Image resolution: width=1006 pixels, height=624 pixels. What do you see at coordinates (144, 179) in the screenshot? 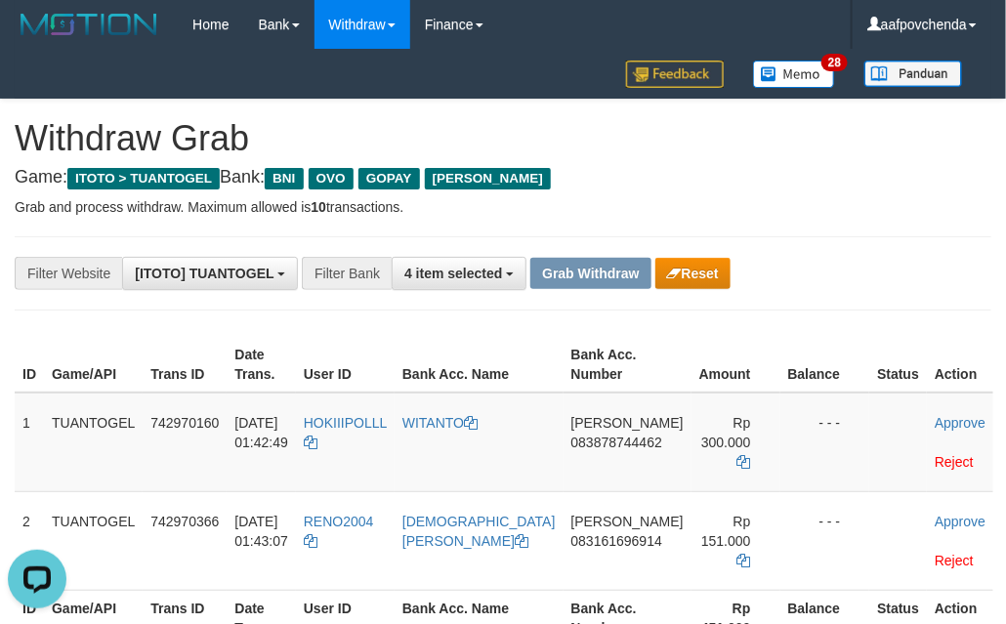
I see `span: ITOTO > TUANTOGEL` at bounding box center [144, 179].